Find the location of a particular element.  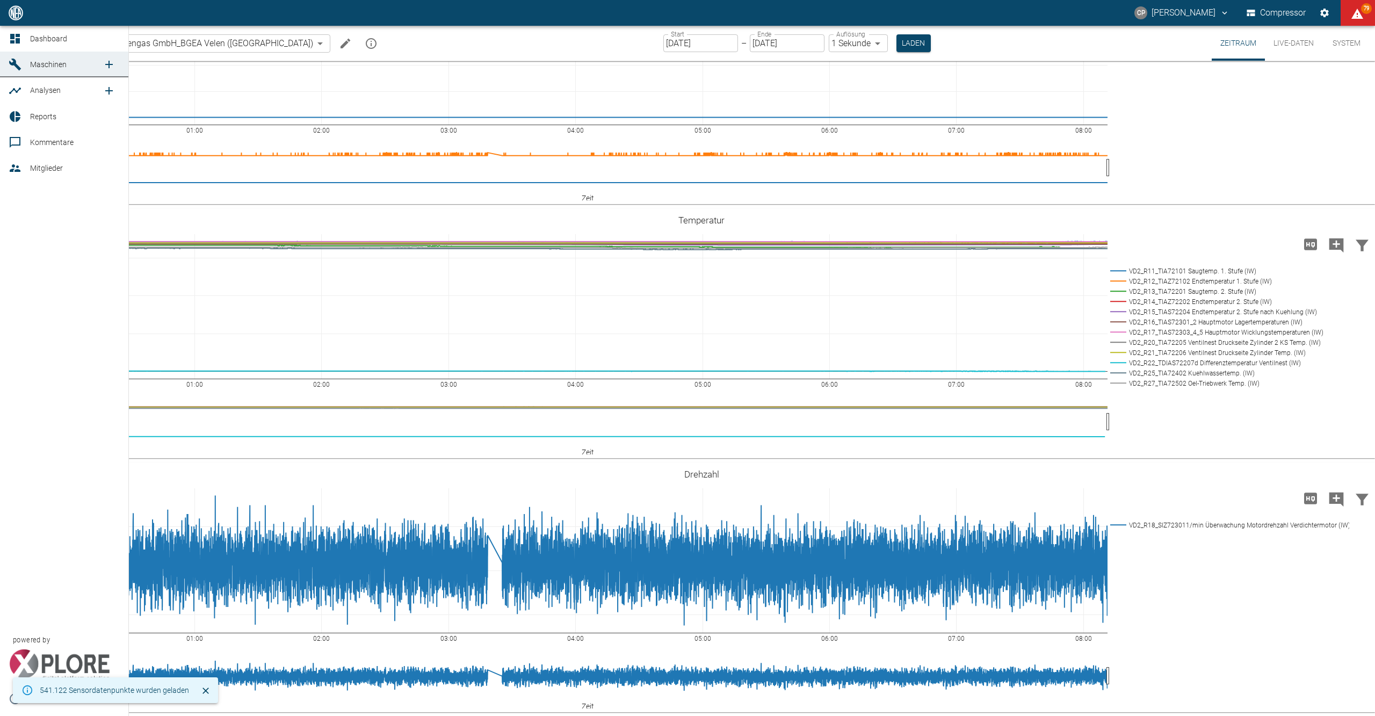

label: Ende is located at coordinates (764, 34).